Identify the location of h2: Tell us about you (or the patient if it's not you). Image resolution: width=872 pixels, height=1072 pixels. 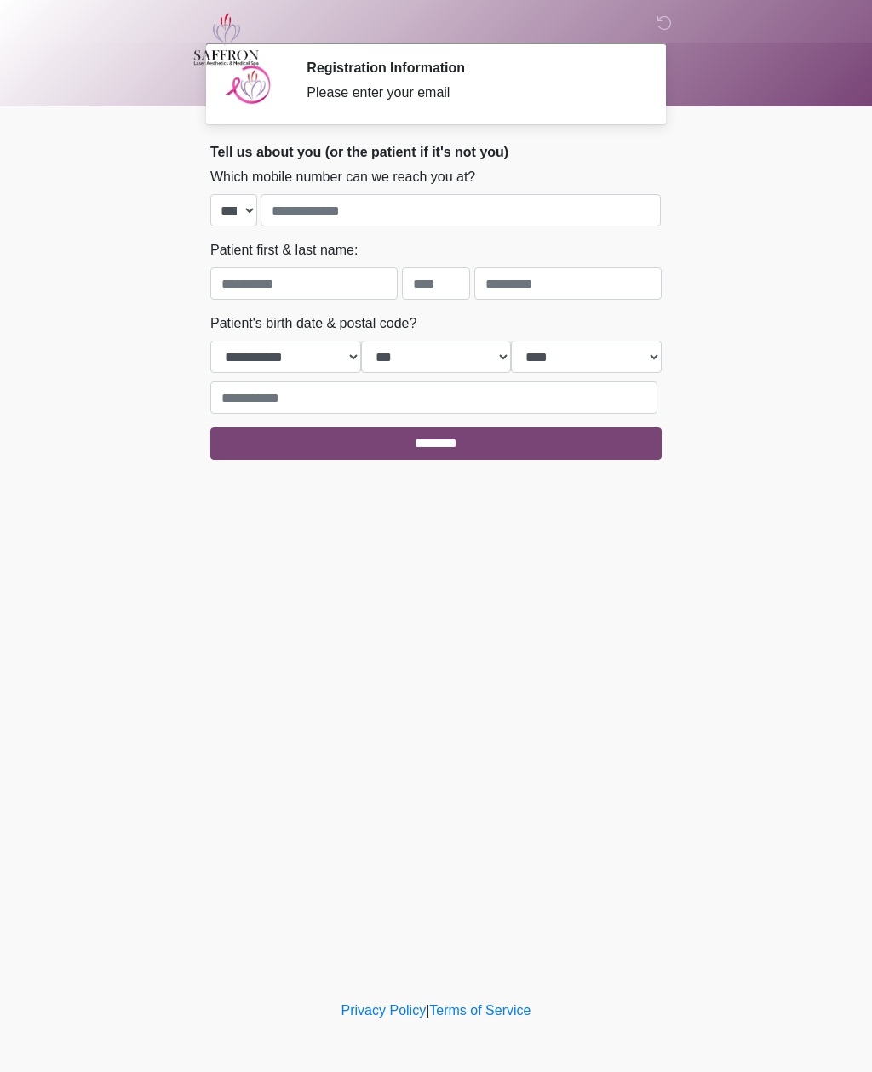
(436, 152).